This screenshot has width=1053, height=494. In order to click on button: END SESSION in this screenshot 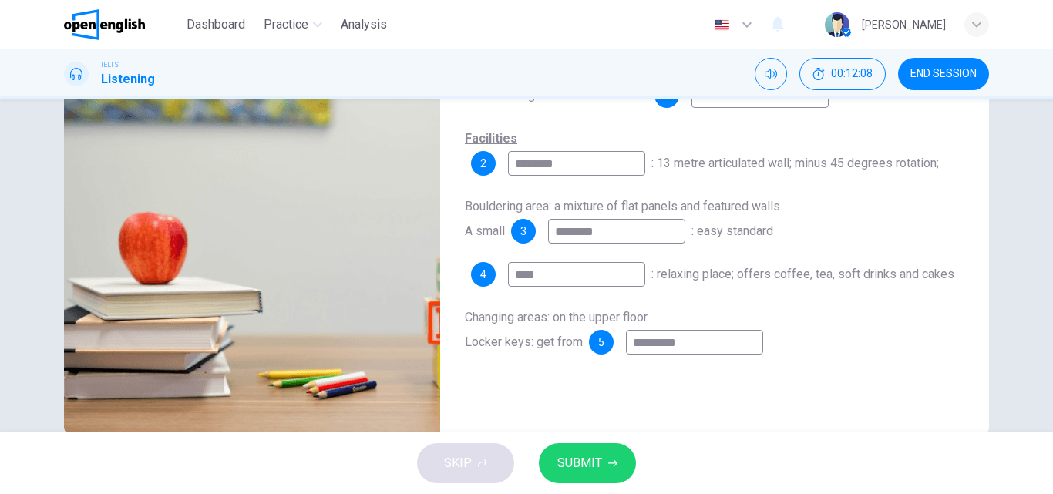, I will do `click(944, 74)`.